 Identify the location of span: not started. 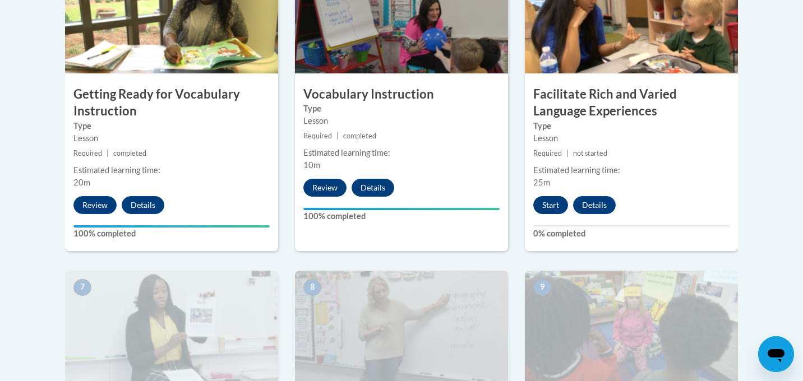
(590, 153).